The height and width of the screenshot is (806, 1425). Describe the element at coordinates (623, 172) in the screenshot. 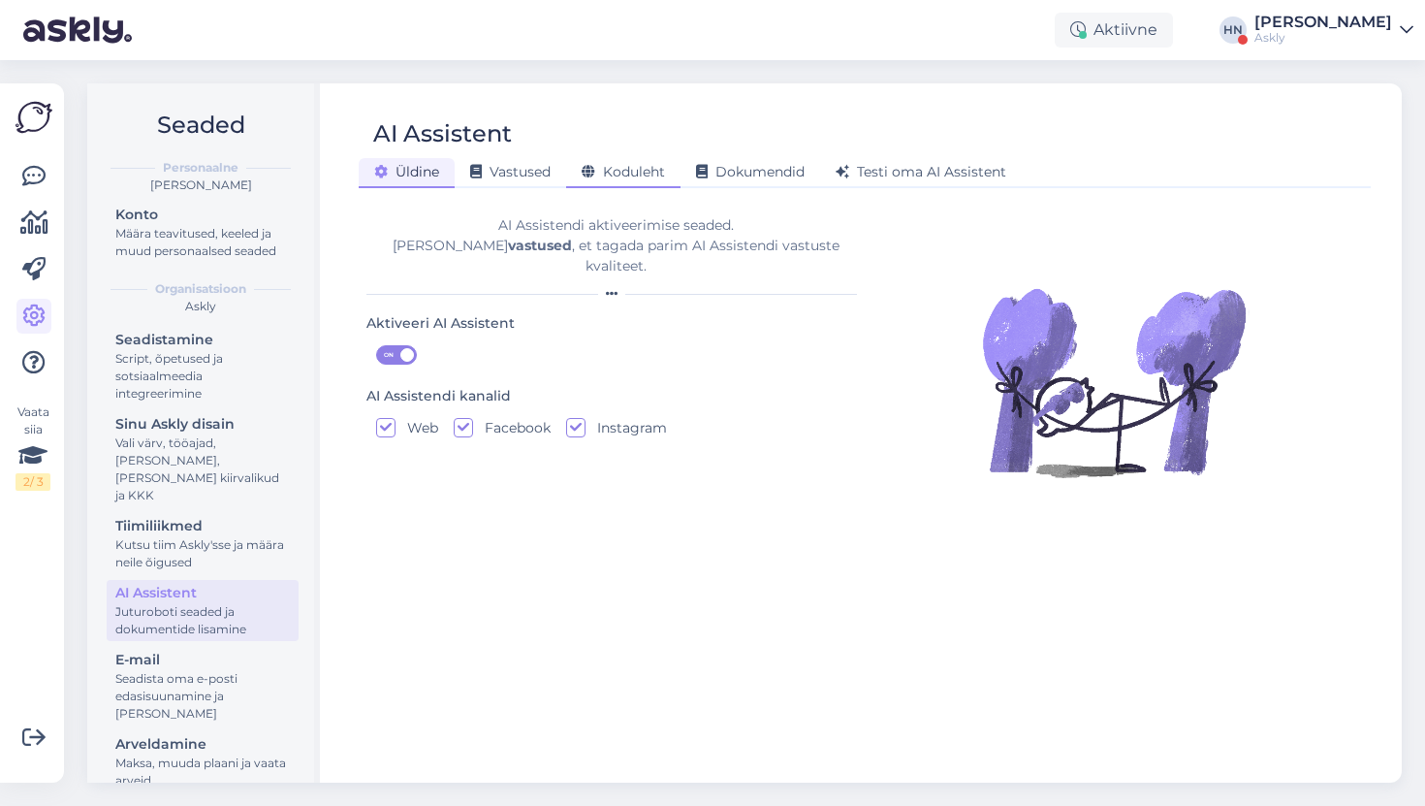

I see `span: Koduleht` at that location.